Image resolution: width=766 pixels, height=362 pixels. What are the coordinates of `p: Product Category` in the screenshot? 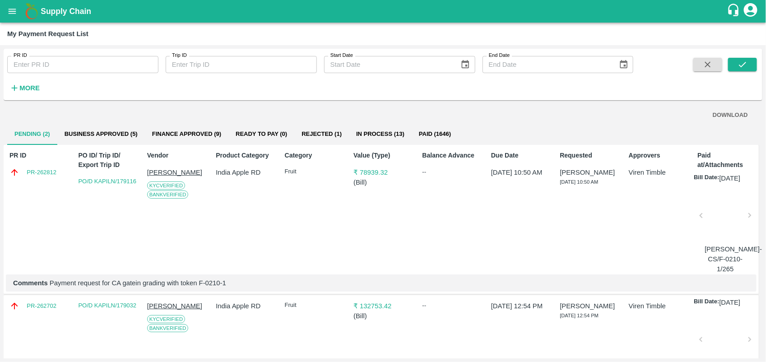 It's located at (245, 155).